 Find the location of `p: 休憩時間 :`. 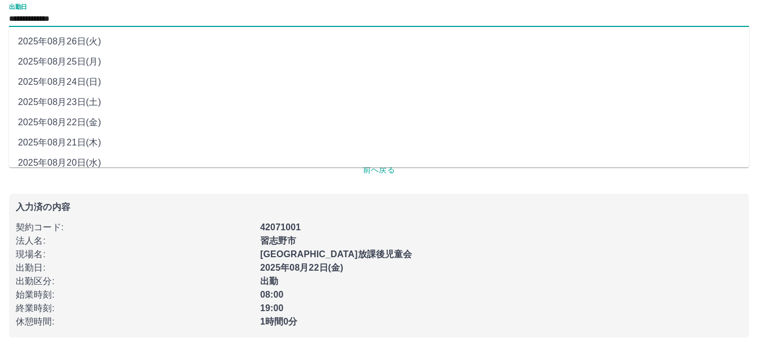

p: 休憩時間 : is located at coordinates (134, 322).